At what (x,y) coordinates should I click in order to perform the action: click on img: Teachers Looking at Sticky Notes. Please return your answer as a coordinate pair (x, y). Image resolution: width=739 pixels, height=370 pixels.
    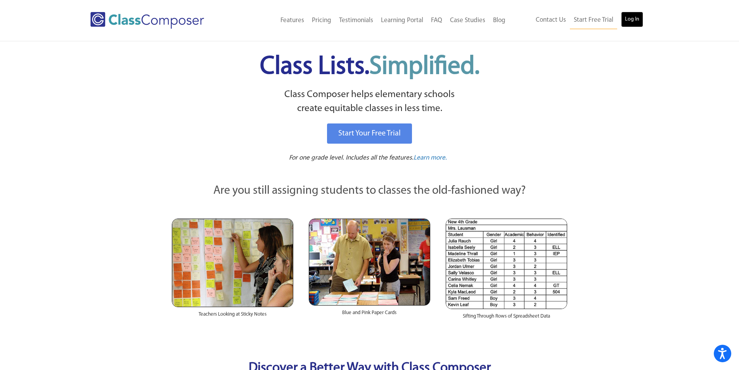
    Looking at the image, I should click on (232, 263).